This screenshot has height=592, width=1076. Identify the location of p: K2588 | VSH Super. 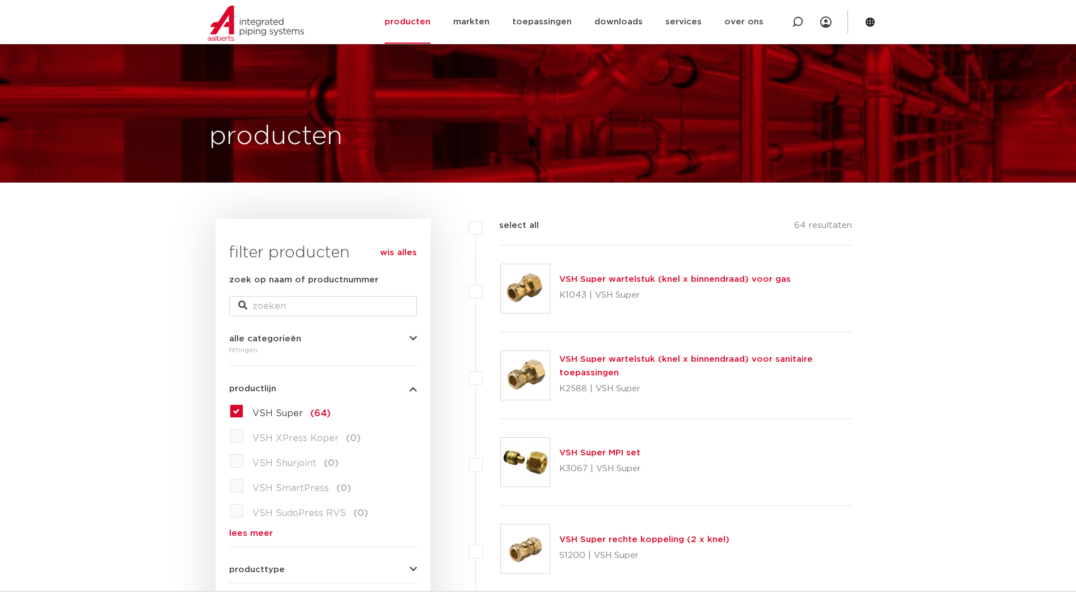
(706, 389).